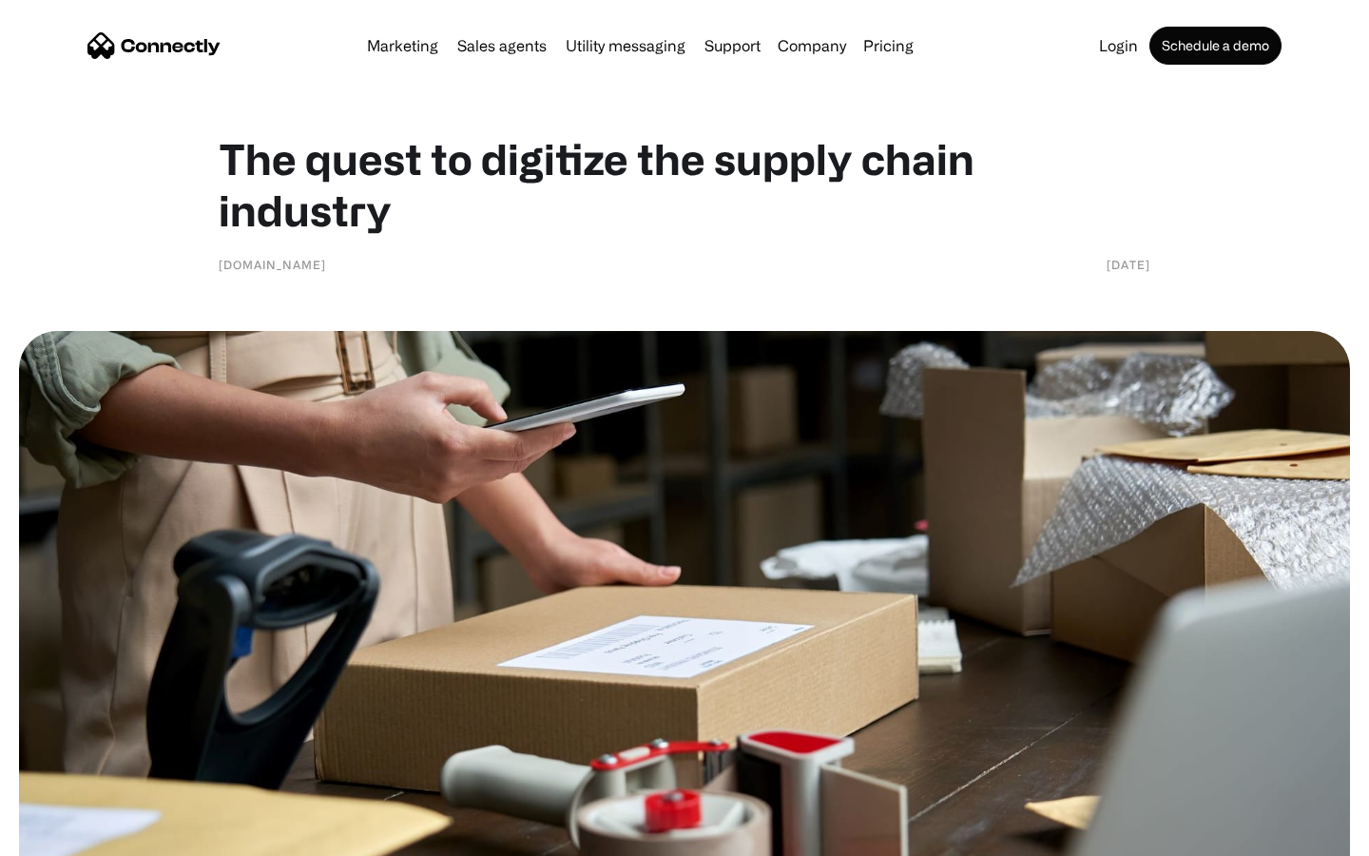 Image resolution: width=1369 pixels, height=856 pixels. What do you see at coordinates (76, 836) in the screenshot?
I see `ul: Language list` at bounding box center [76, 836].